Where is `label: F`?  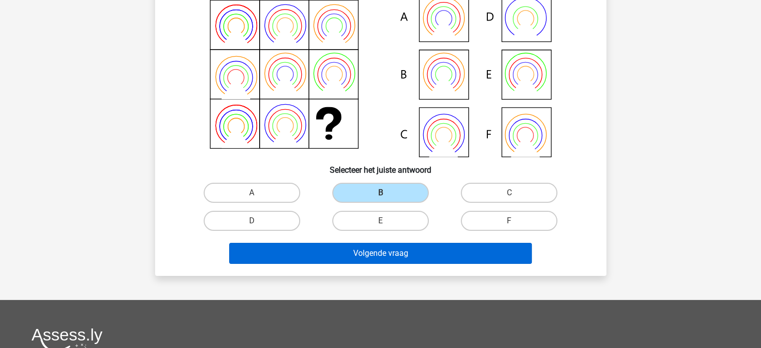 label: F is located at coordinates (509, 221).